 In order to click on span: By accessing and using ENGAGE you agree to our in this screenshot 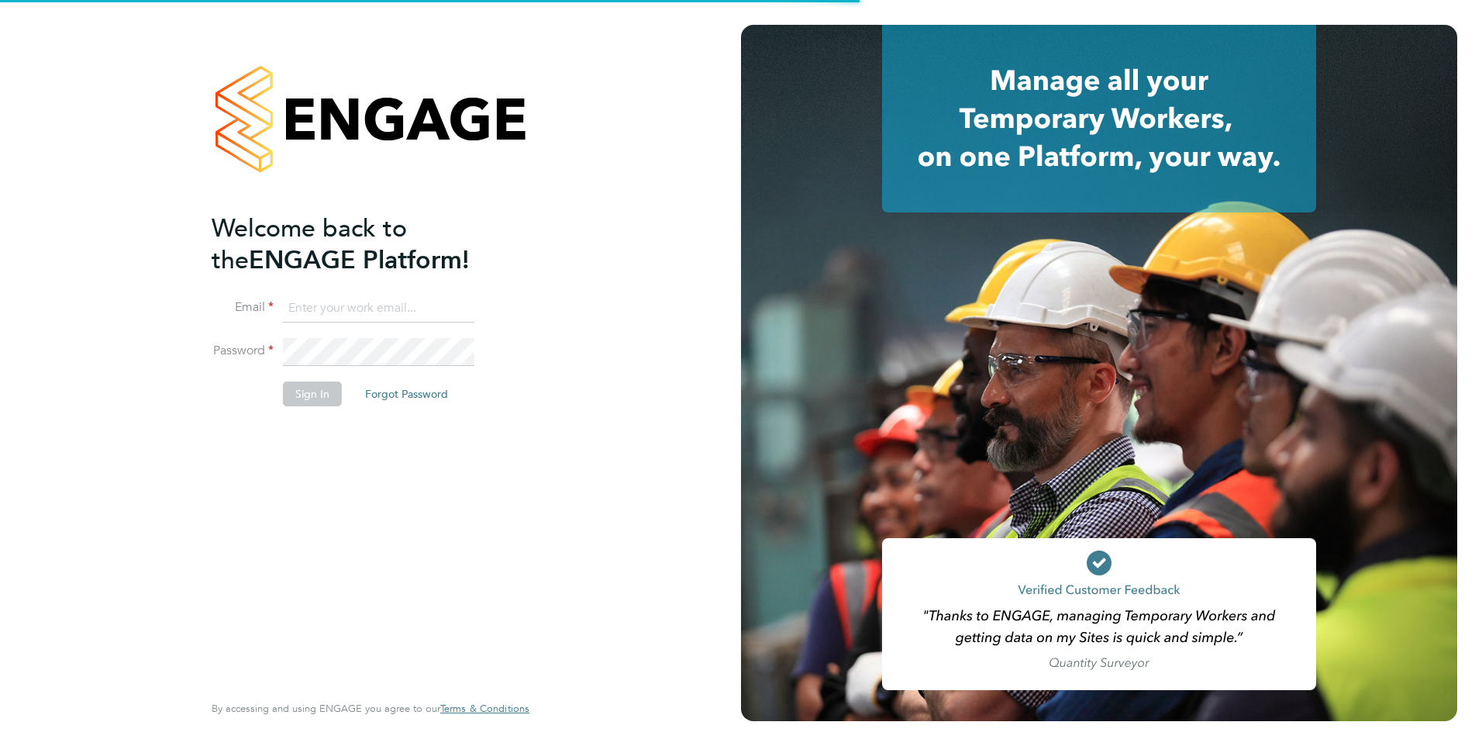, I will do `click(371, 708)`.